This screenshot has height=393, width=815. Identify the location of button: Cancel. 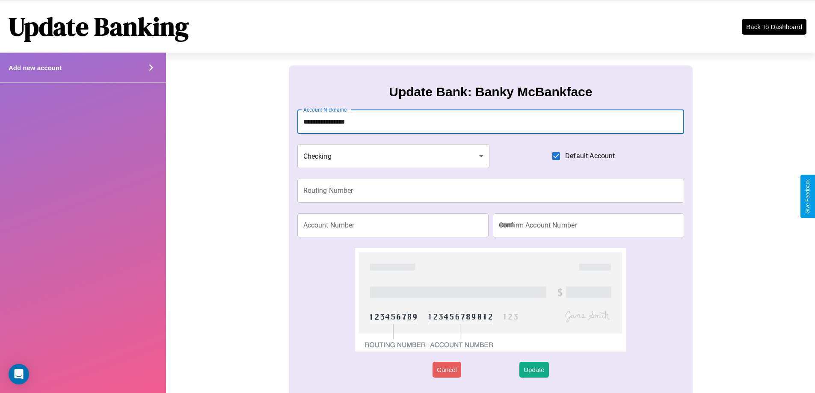
(447, 370).